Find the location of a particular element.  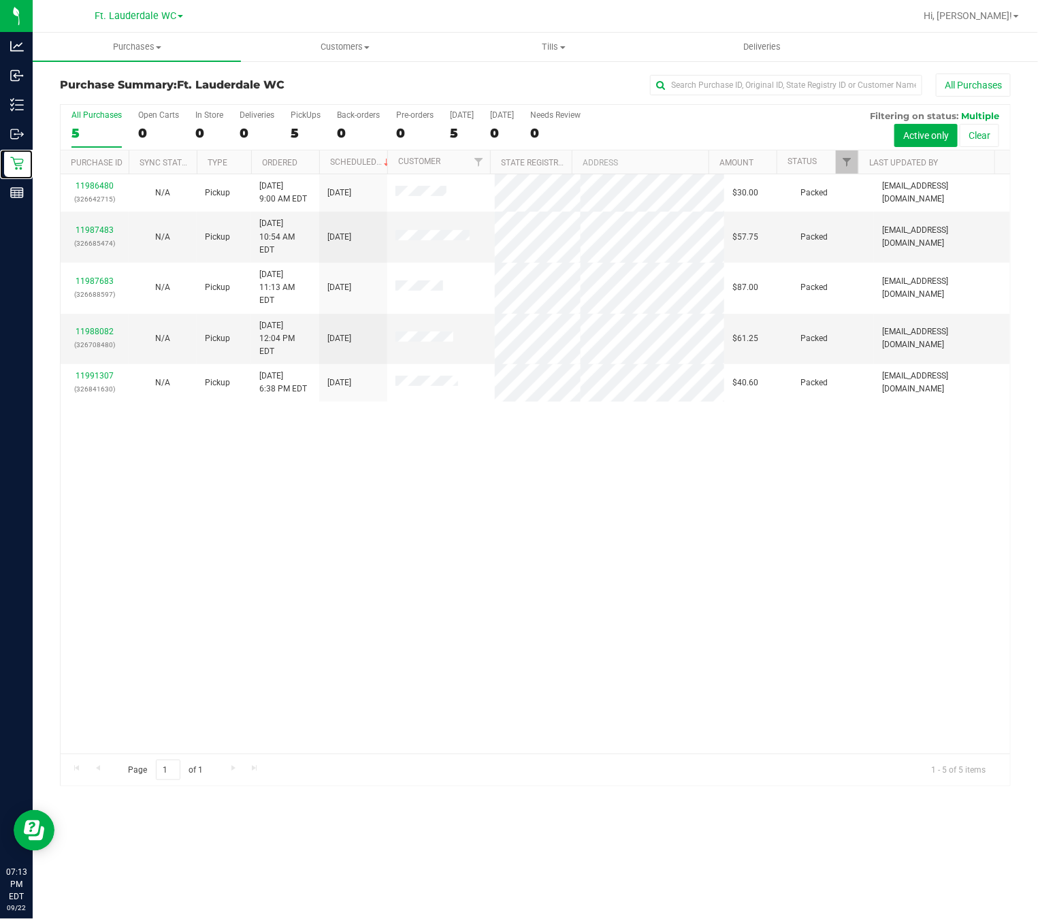

inline-svg: Inventory is located at coordinates (17, 105).